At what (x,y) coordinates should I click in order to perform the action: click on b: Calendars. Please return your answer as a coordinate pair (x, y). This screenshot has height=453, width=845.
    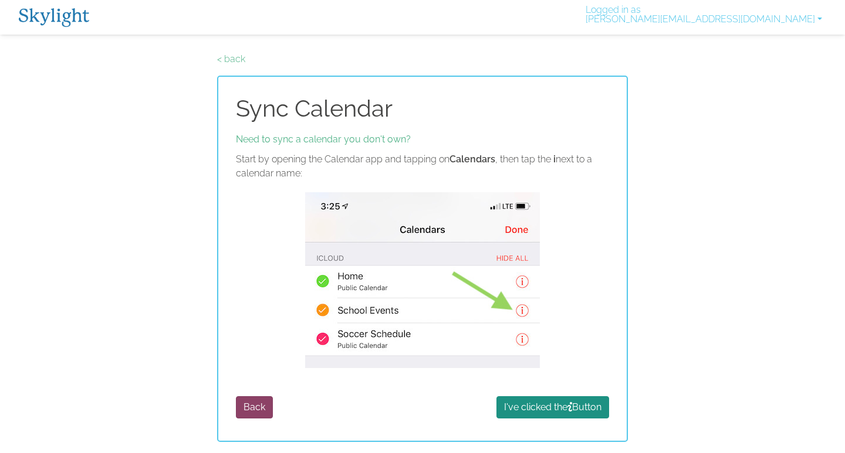
    Looking at the image, I should click on (472, 159).